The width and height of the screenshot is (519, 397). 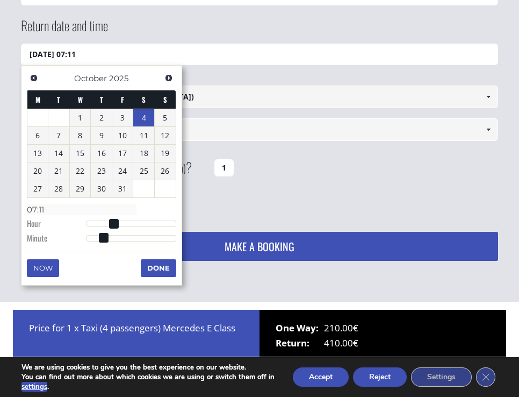 What do you see at coordinates (123, 118) in the screenshot?
I see `a: 3` at bounding box center [123, 118].